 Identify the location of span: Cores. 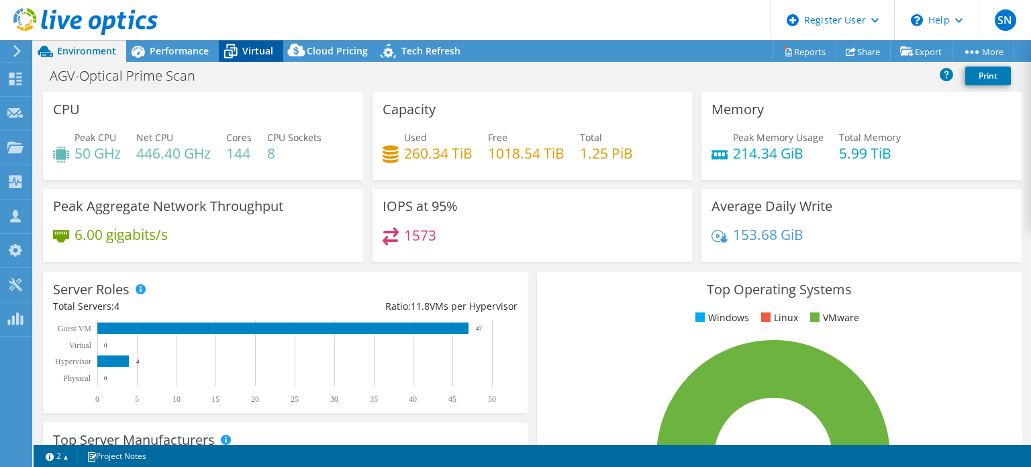
(239, 137).